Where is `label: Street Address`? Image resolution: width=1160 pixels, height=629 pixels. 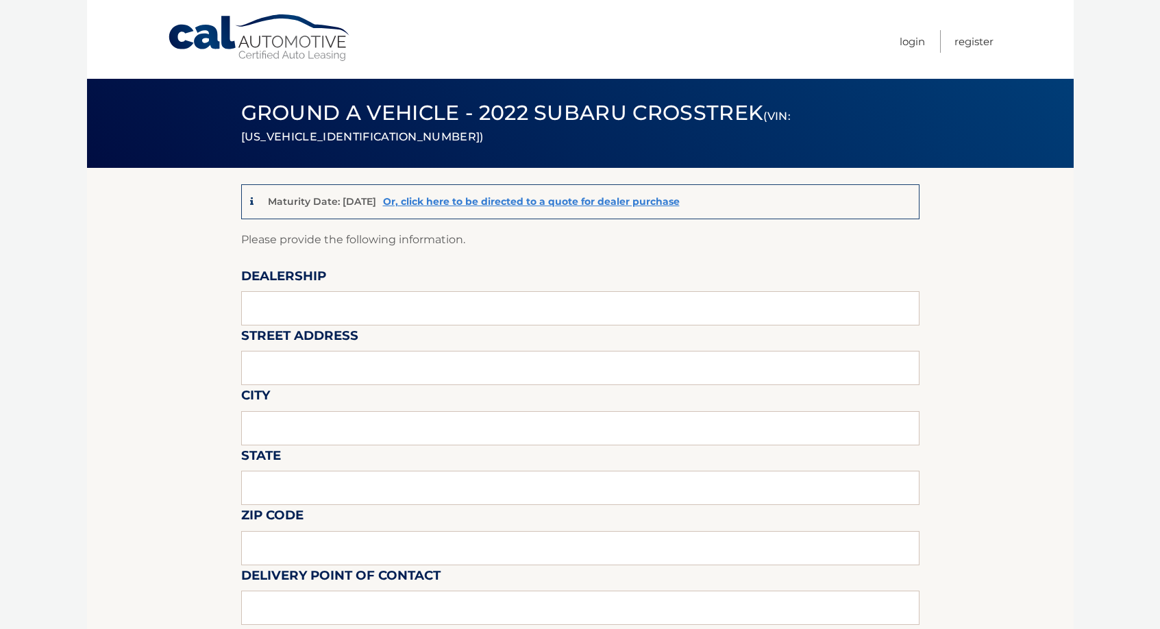 label: Street Address is located at coordinates (299, 338).